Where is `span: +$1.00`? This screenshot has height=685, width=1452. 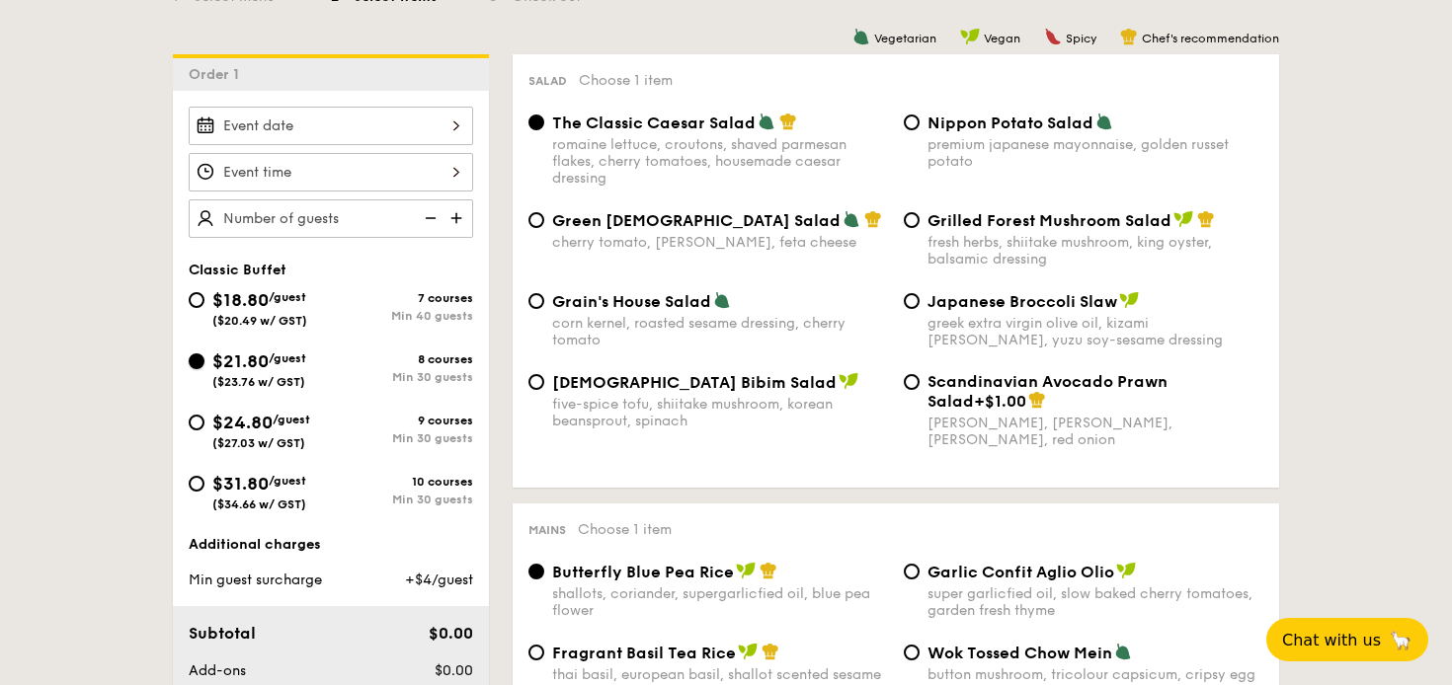 span: +$1.00 is located at coordinates (999, 401).